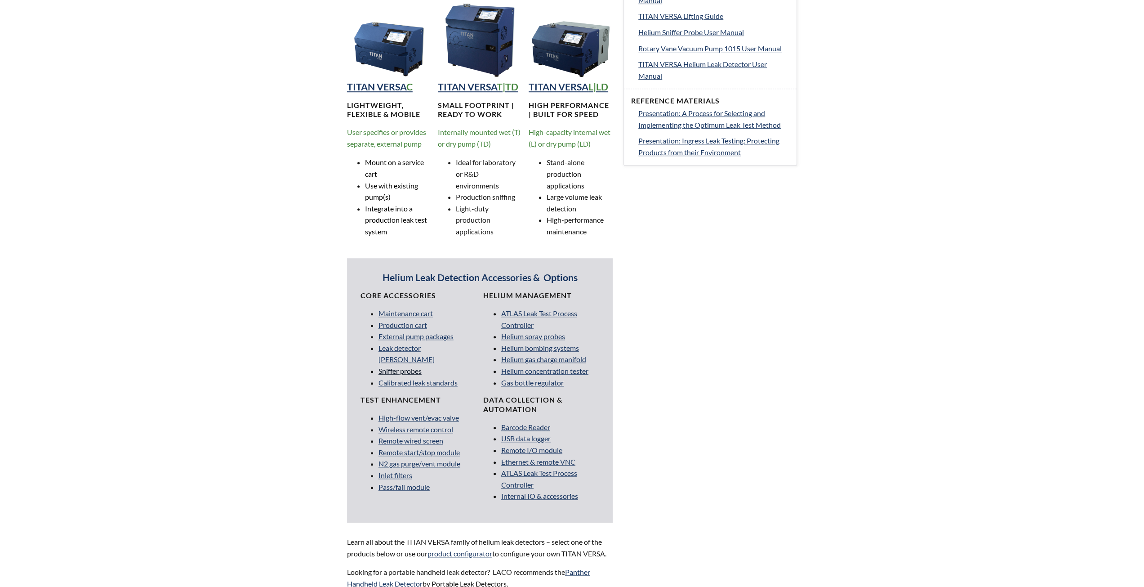 The width and height of the screenshot is (1144, 587). I want to click on a: External pump packages, so click(416, 336).